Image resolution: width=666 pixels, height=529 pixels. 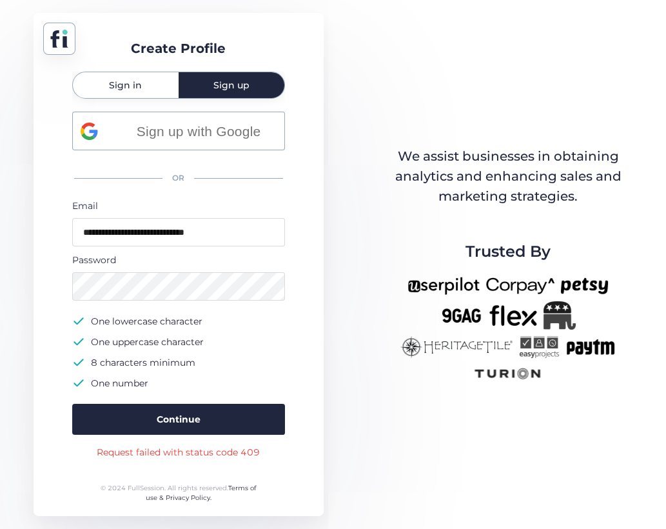 I want to click on img: 9gag-new.png, so click(x=462, y=315).